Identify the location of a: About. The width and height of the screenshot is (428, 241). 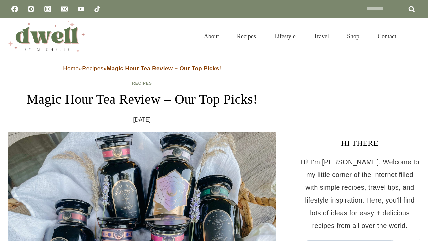
(212, 36).